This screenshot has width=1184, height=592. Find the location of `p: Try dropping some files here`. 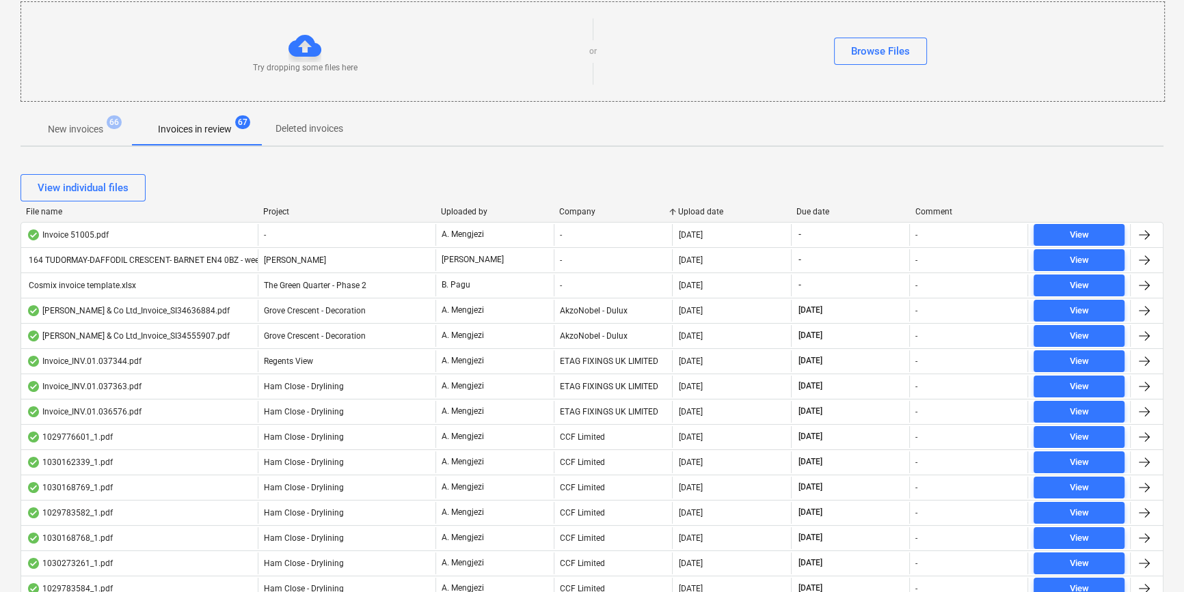

p: Try dropping some files here is located at coordinates (305, 68).